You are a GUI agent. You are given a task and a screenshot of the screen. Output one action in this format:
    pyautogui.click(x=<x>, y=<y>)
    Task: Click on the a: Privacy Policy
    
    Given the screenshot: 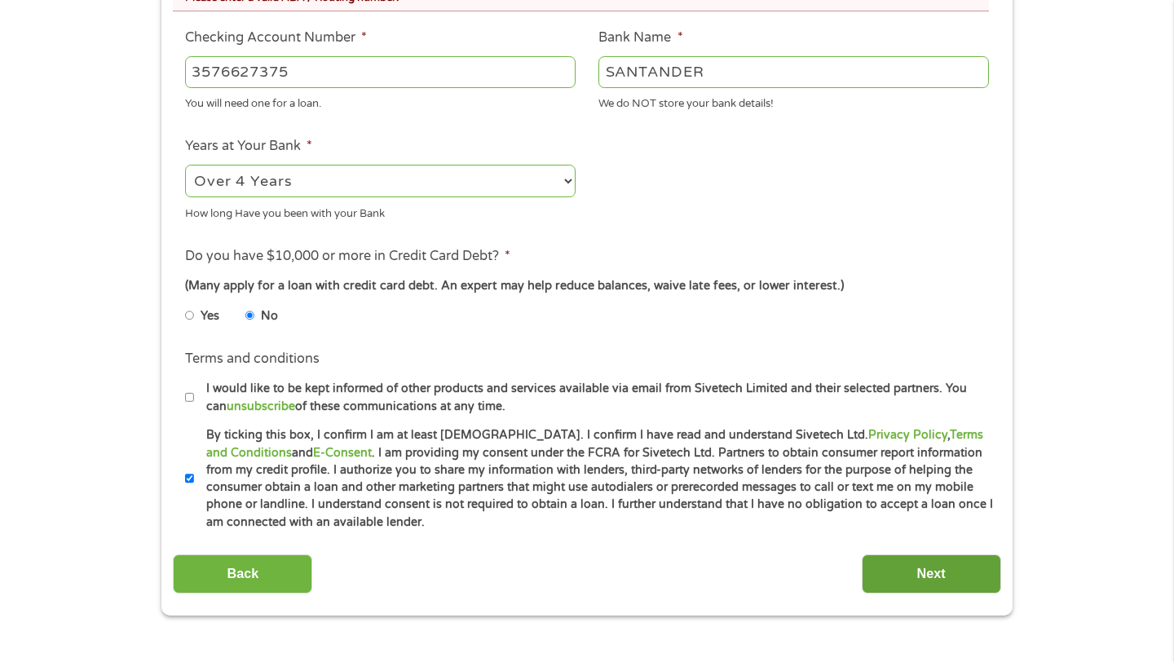 What is the action you would take?
    pyautogui.click(x=908, y=435)
    